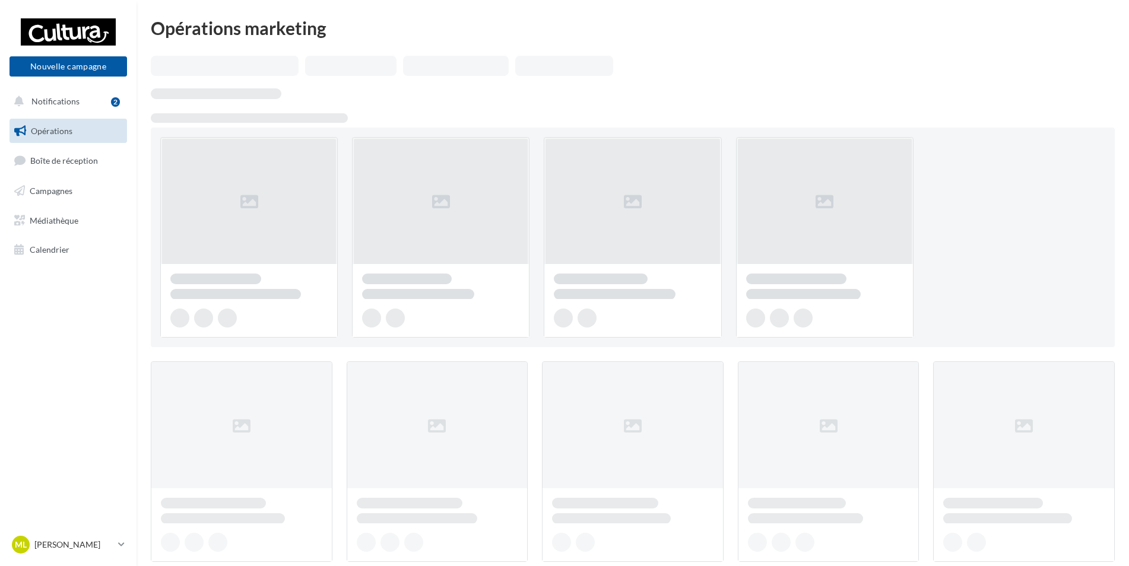 The height and width of the screenshot is (566, 1129). What do you see at coordinates (115, 102) in the screenshot?
I see `div: 2` at bounding box center [115, 102].